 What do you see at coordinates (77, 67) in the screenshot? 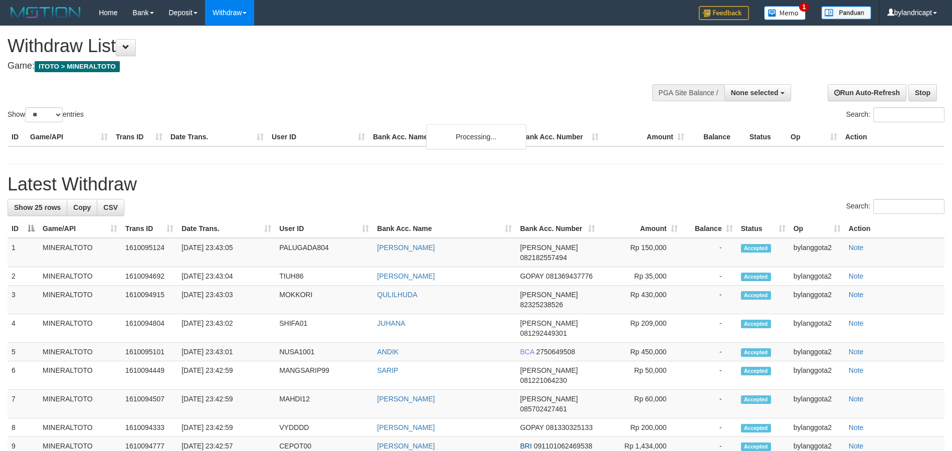
I see `span: ITOTO > MINERALTOTO` at bounding box center [77, 67].